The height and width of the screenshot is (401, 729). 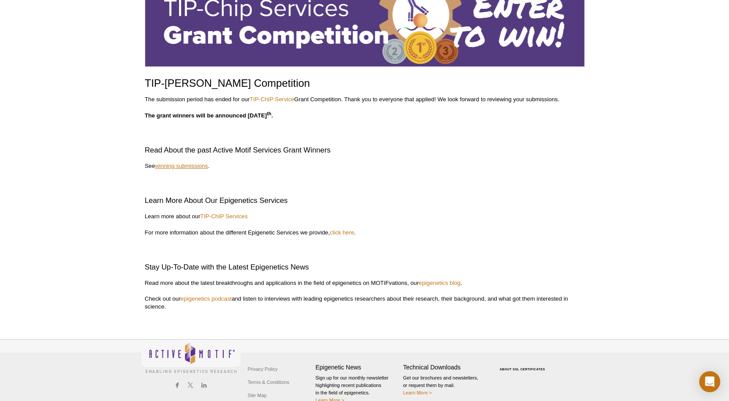 What do you see at coordinates (263, 369) in the screenshot?
I see `a: Privacy Policy` at bounding box center [263, 369].